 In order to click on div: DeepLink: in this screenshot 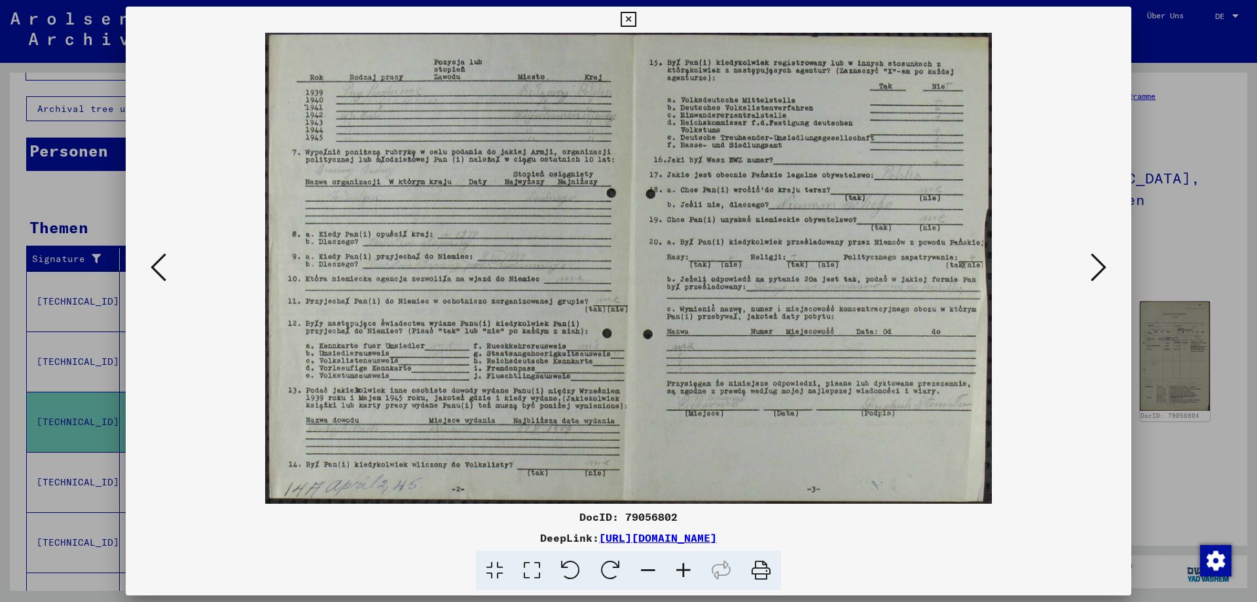, I will do `click(628, 537)`.